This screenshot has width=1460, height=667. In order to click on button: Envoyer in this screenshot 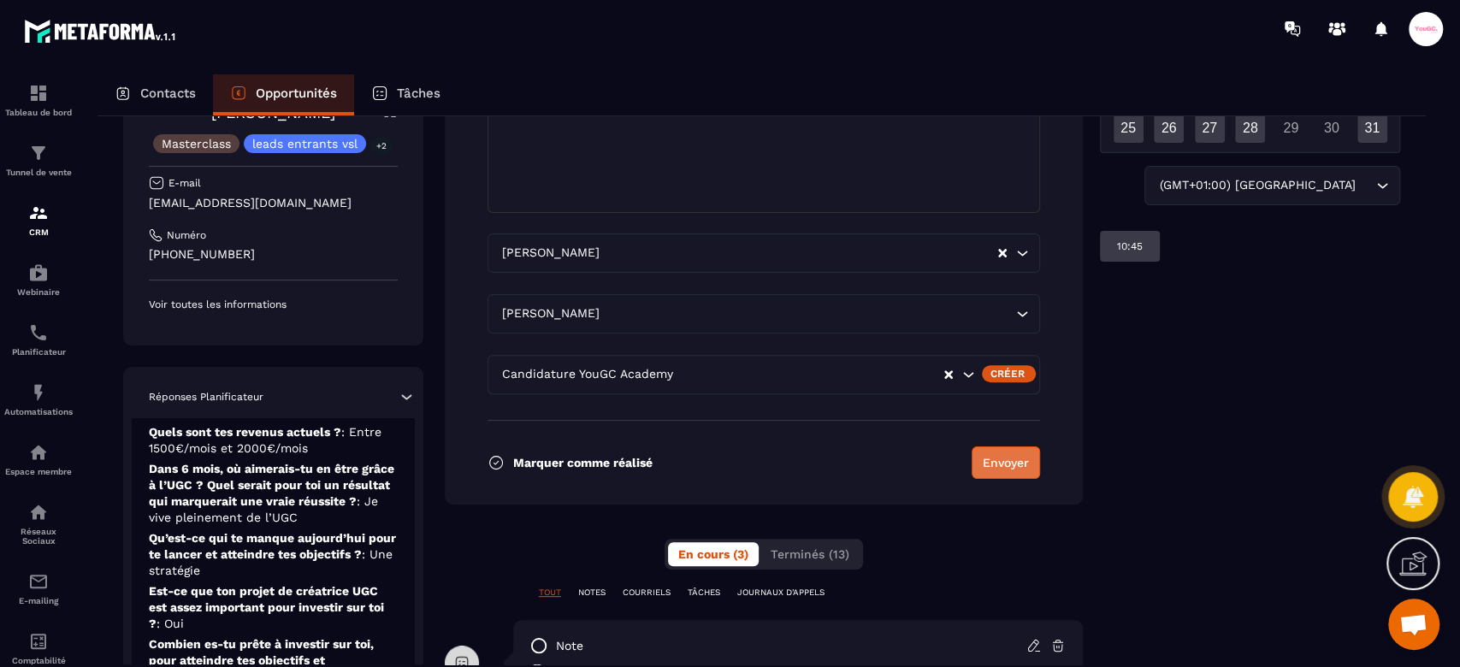, I will do `click(1006, 463)`.